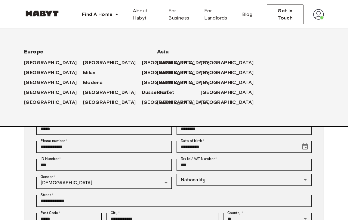 The height and width of the screenshot is (220, 348). What do you see at coordinates (93, 83) in the screenshot?
I see `span: Modena` at bounding box center [93, 83].